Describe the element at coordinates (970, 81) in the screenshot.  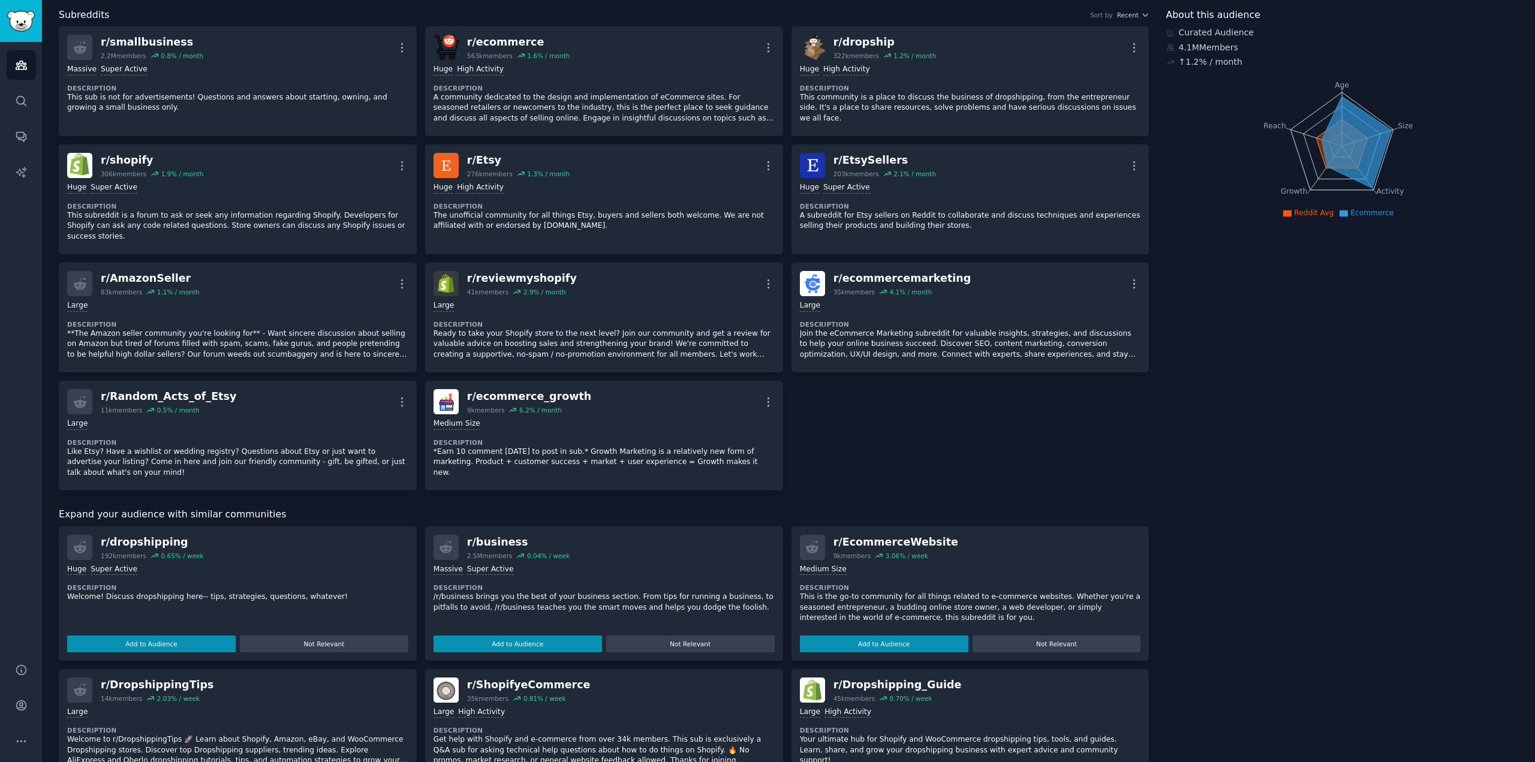
I see `a: dropshipr/dropship322kmembers1.2% / monthHugeHigh ActivityDescriptionThis community is a place to...` at that location.